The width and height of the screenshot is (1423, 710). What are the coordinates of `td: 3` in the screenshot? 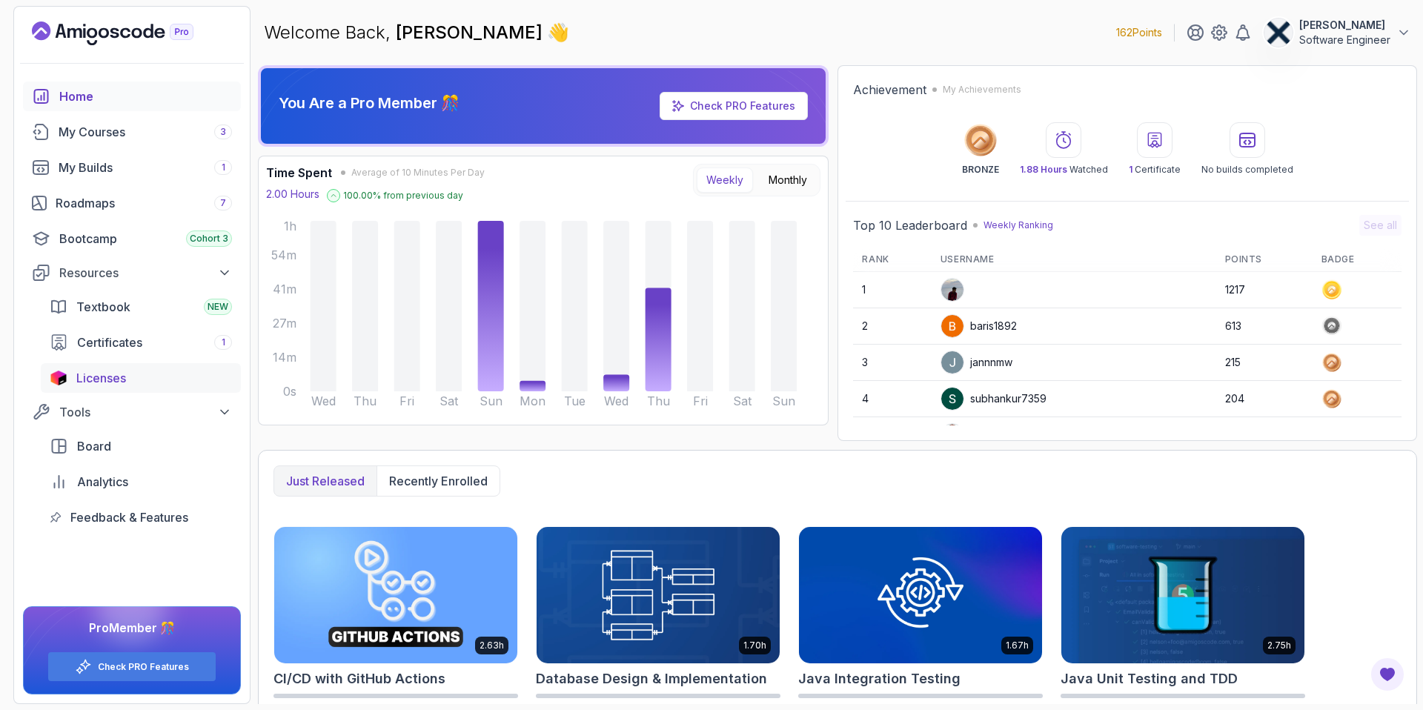 It's located at (892, 362).